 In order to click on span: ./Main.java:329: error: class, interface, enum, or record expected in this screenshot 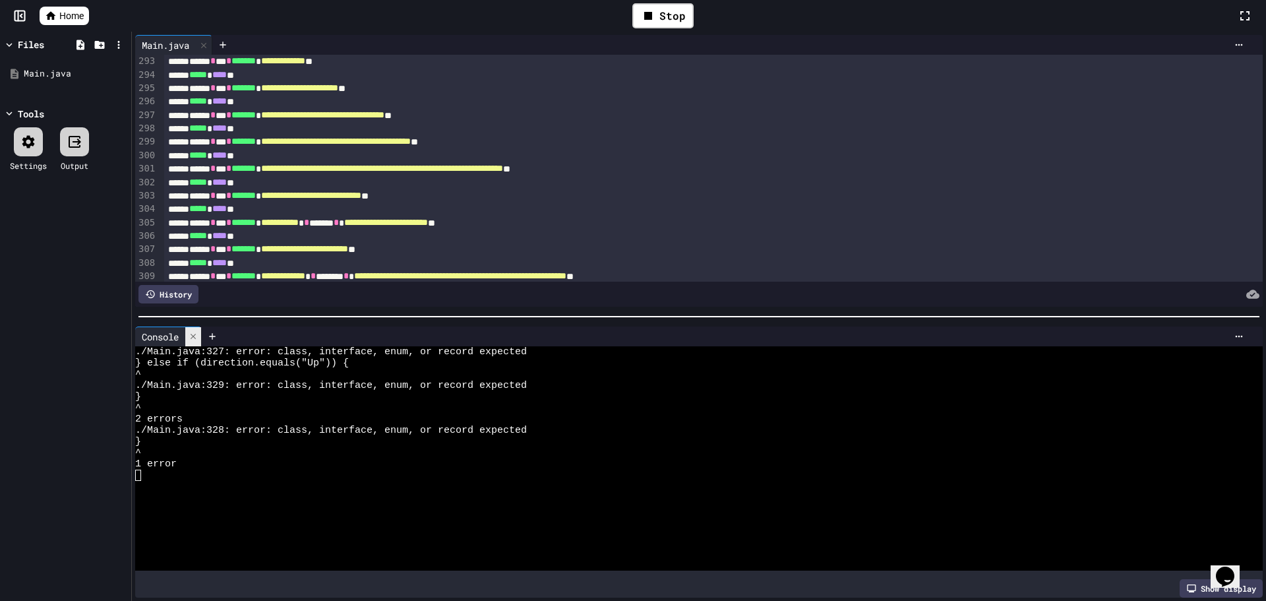, I will do `click(331, 385)`.